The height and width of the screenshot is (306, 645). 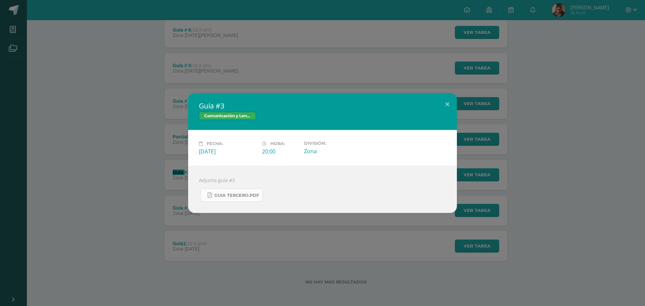 What do you see at coordinates (280, 152) in the screenshot?
I see `div: 20:00` at bounding box center [280, 152].